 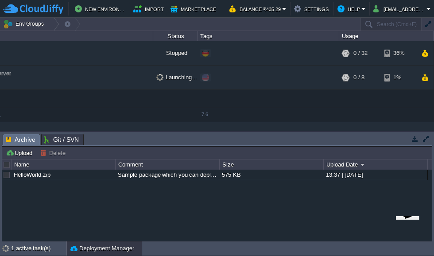 What do you see at coordinates (101, 9) in the screenshot?
I see `button: New Environment` at bounding box center [101, 9].